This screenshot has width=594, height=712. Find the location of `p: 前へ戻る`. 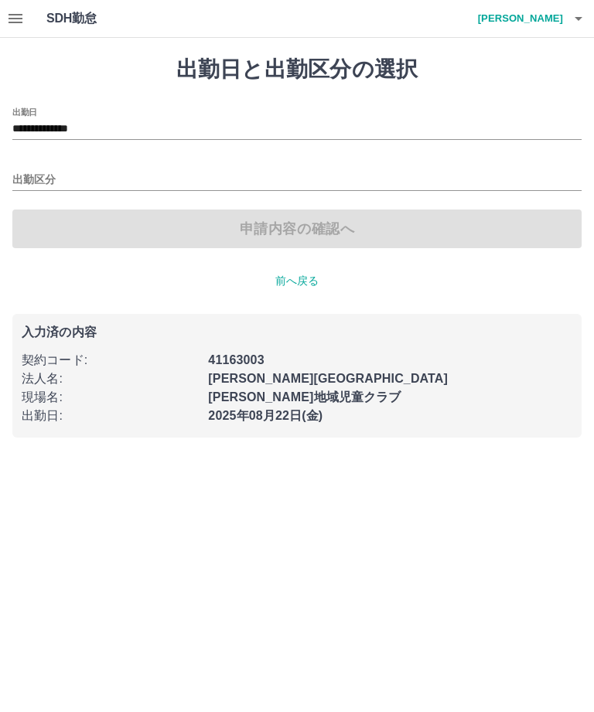

p: 前へ戻る is located at coordinates (297, 281).